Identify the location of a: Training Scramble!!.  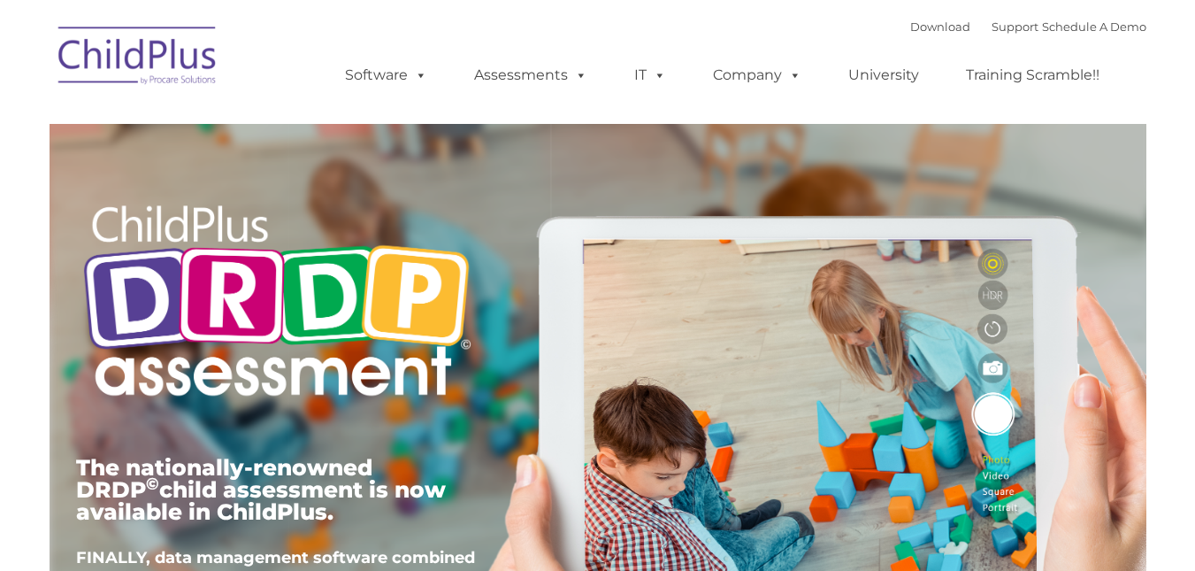
(1032, 75).